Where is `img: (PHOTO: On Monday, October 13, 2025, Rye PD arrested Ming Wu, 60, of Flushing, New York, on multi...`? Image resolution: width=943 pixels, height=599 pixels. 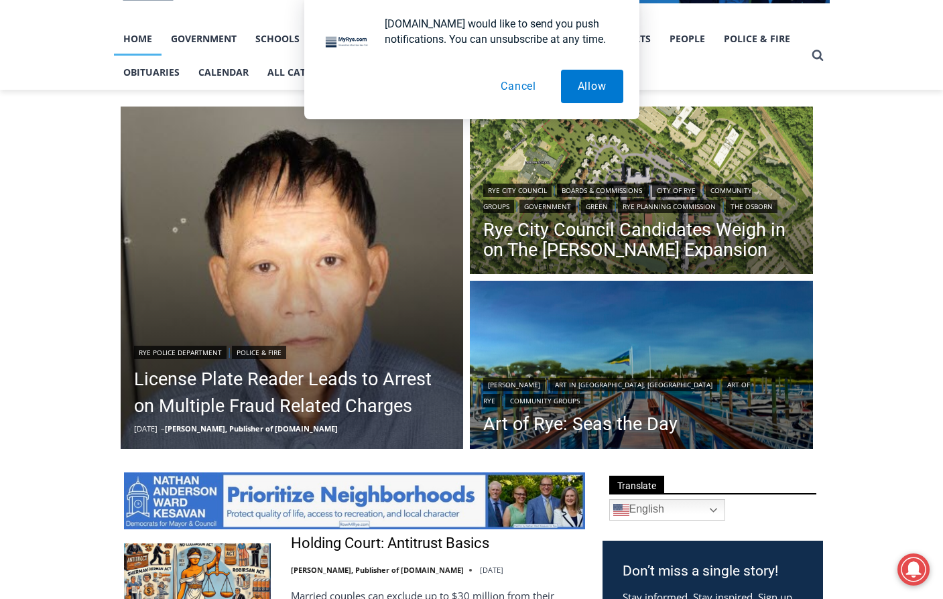
img: (PHOTO: On Monday, October 13, 2025, Rye PD arrested Ming Wu, 60, of Flushing, New York, on multi... is located at coordinates (292, 278).